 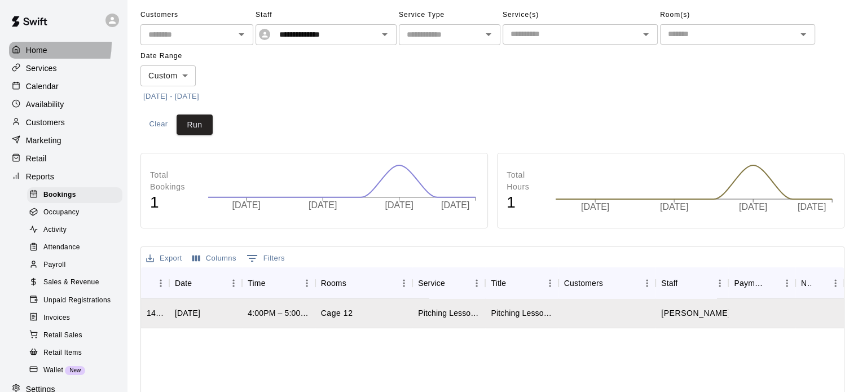 What do you see at coordinates (74, 370) in the screenshot?
I see `div: WalletNew` at bounding box center [74, 370].